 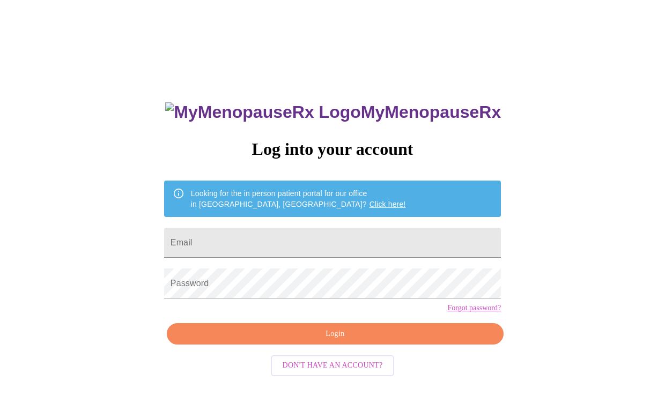 I want to click on a: Forgot password?, so click(x=474, y=308).